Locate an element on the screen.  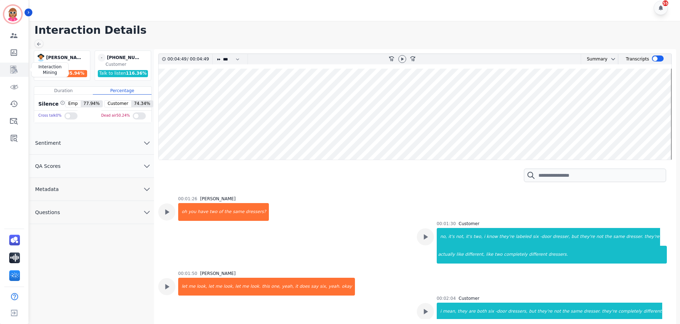
span: Metadata is located at coordinates (47, 189).